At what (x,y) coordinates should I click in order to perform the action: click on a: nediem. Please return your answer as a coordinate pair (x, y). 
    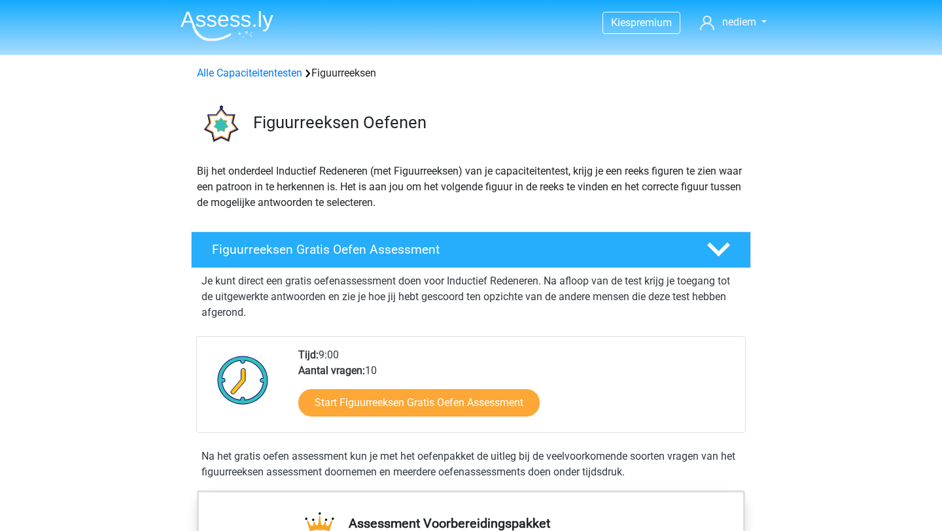
    Looking at the image, I should click on (733, 22).